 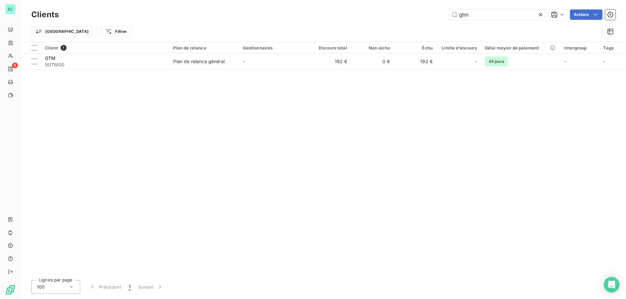 What do you see at coordinates (10, 9) in the screenshot?
I see `div: EC` at bounding box center [10, 9].